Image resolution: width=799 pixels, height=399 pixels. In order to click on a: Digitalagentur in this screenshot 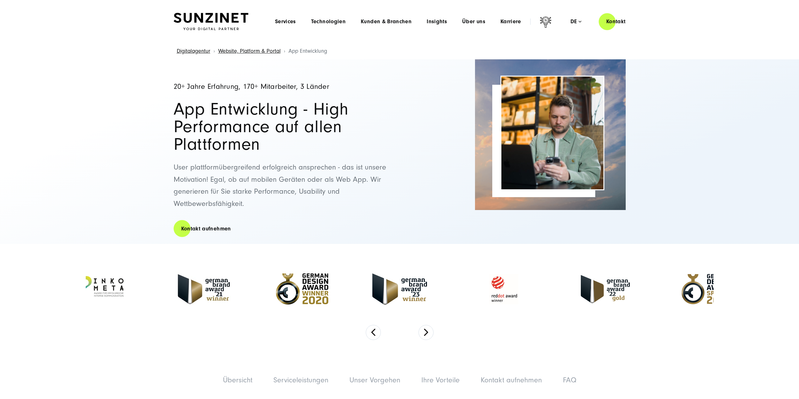, I will do `click(193, 51)`.